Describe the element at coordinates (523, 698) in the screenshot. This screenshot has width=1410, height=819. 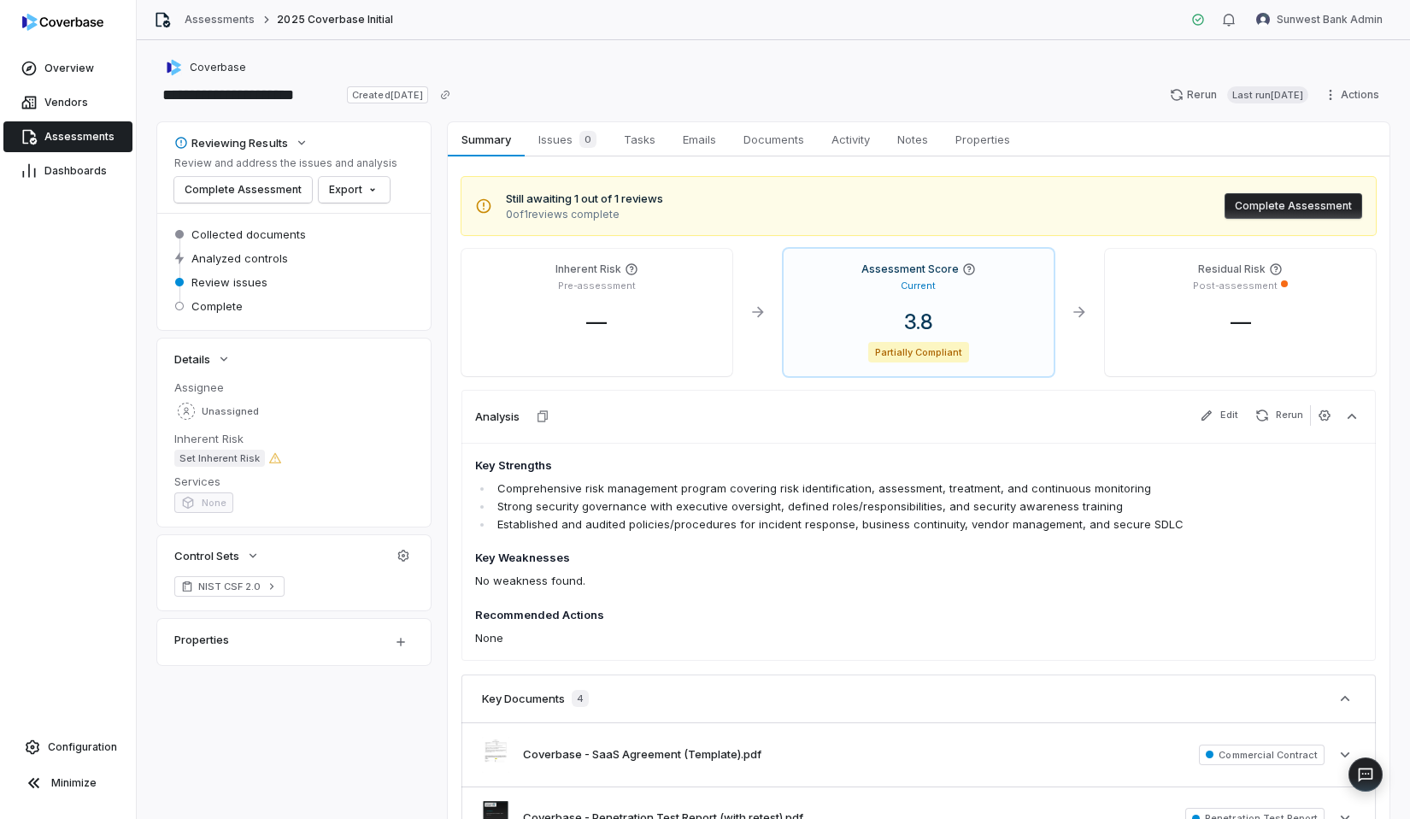
I see `h3: Key Documents` at that location.